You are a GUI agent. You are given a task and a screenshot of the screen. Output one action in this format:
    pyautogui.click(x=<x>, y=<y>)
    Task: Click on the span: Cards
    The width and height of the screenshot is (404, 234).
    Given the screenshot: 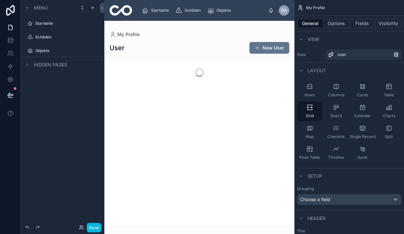 What is the action you would take?
    pyautogui.click(x=362, y=95)
    